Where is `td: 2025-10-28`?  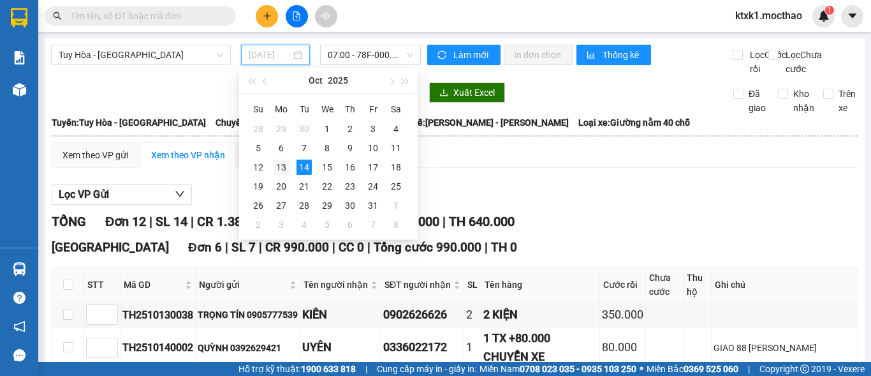 td: 2025-10-28 is located at coordinates (304, 205).